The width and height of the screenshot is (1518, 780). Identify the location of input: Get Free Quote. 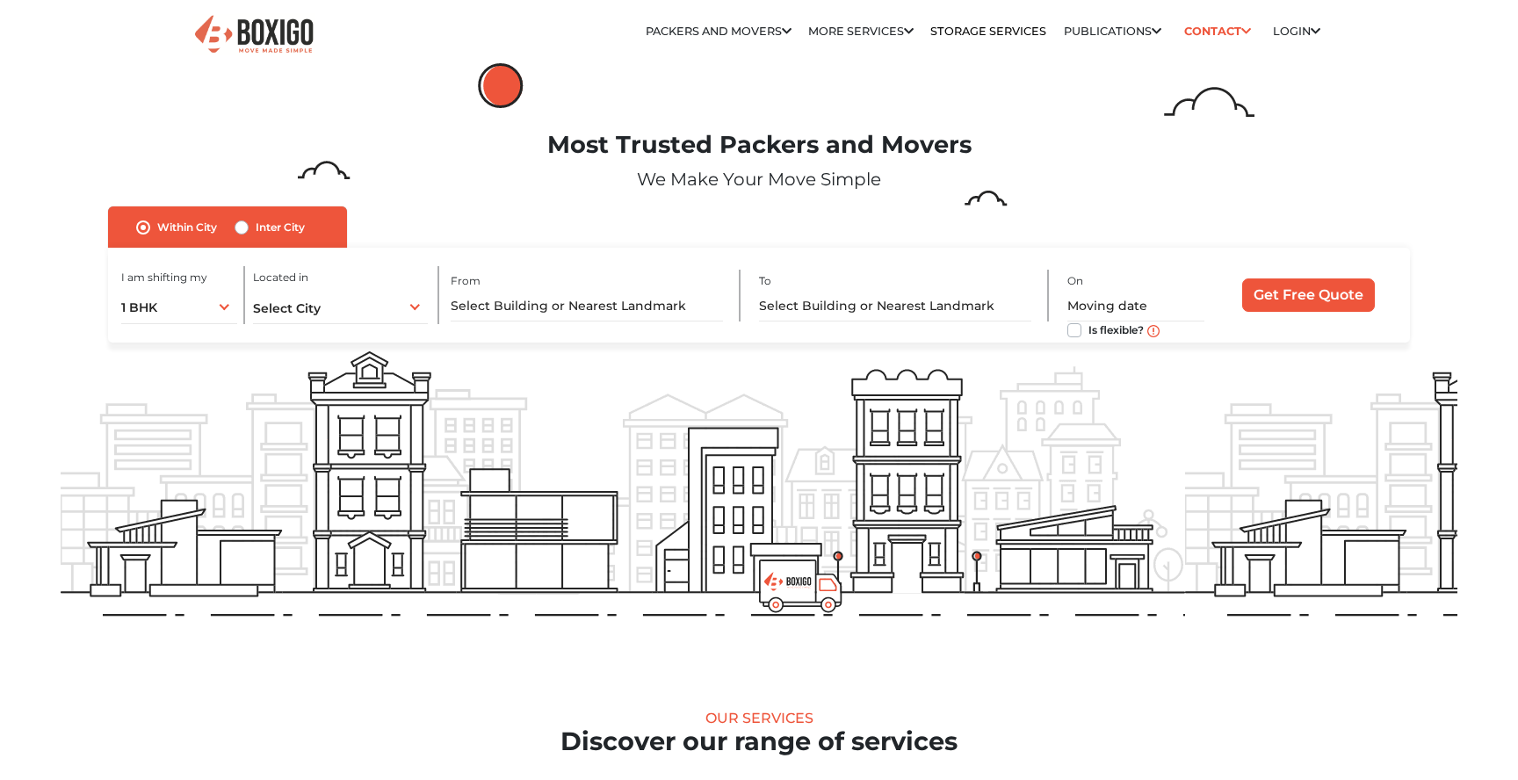
(1308, 295).